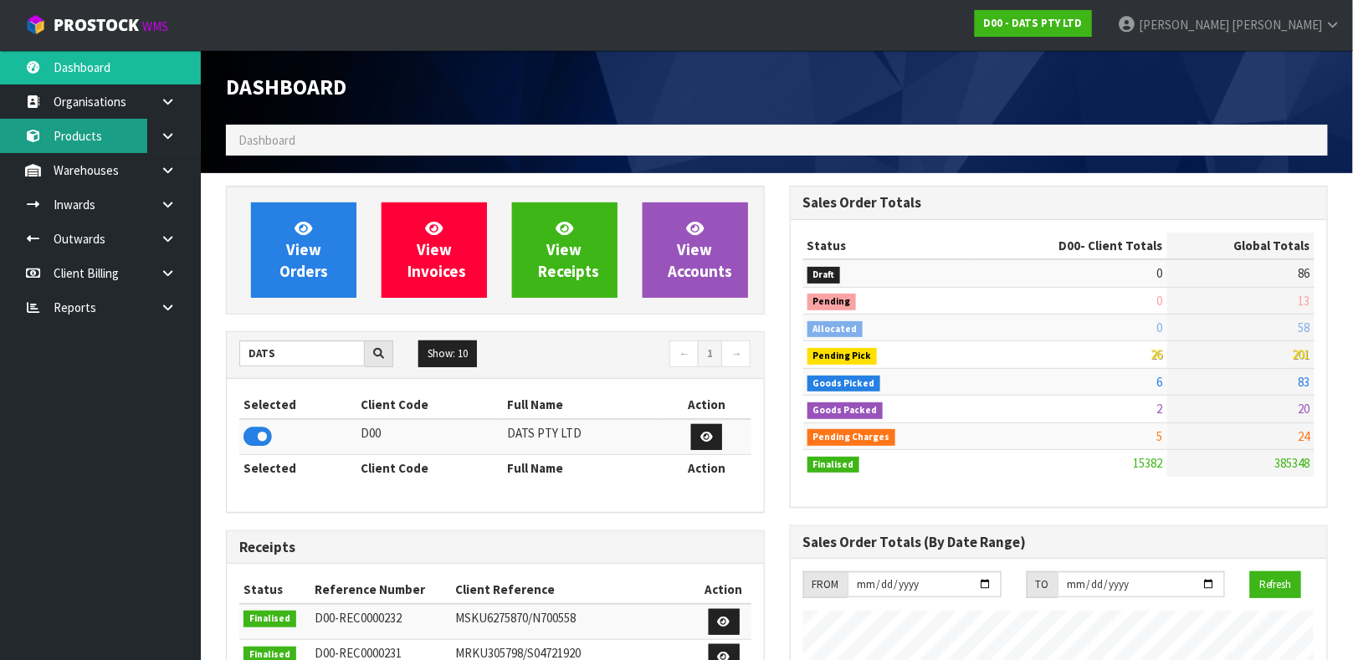 Image resolution: width=1353 pixels, height=660 pixels. Describe the element at coordinates (1304, 300) in the screenshot. I see `span: 13` at that location.